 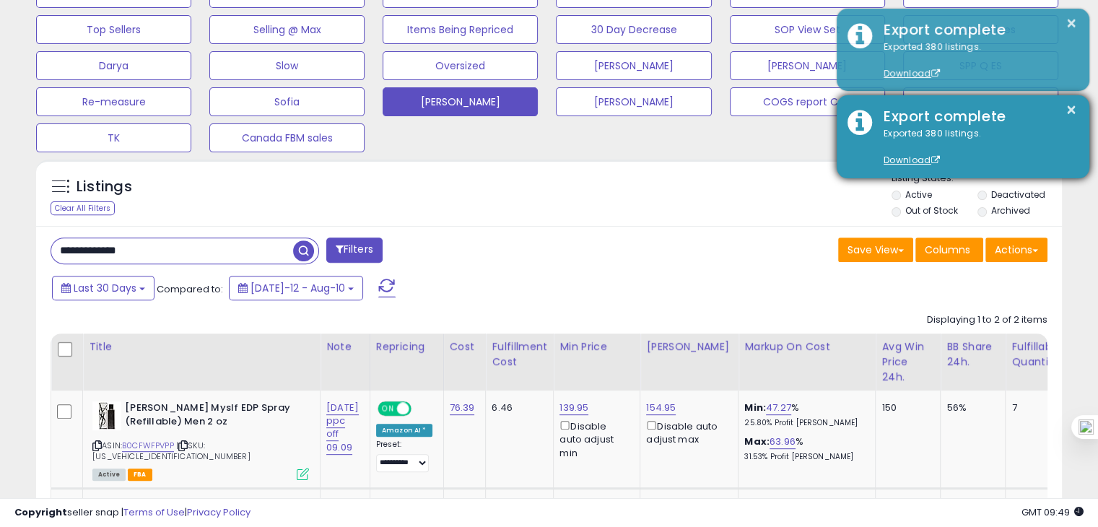 What do you see at coordinates (977, 178) in the screenshot?
I see `p: Listing States:` at bounding box center [977, 178].